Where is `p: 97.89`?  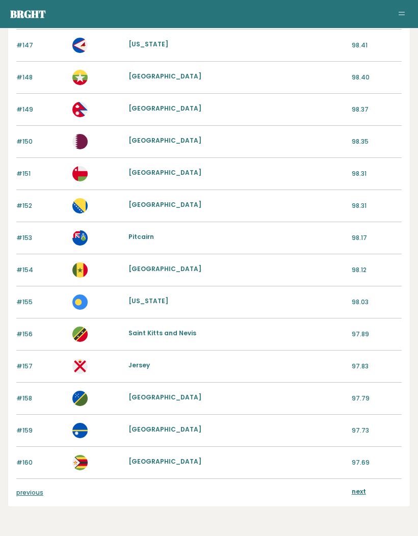
p: 97.89 is located at coordinates (377, 334).